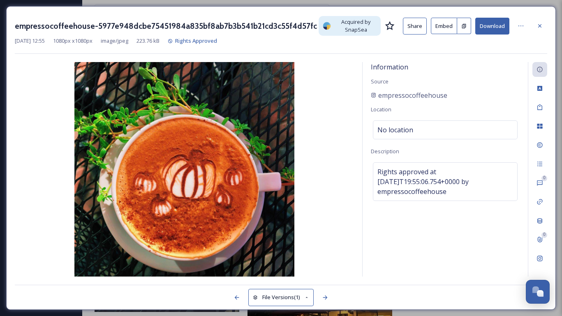 The width and height of the screenshot is (562, 316). What do you see at coordinates (196, 41) in the screenshot?
I see `span: Rights Approved` at bounding box center [196, 41].